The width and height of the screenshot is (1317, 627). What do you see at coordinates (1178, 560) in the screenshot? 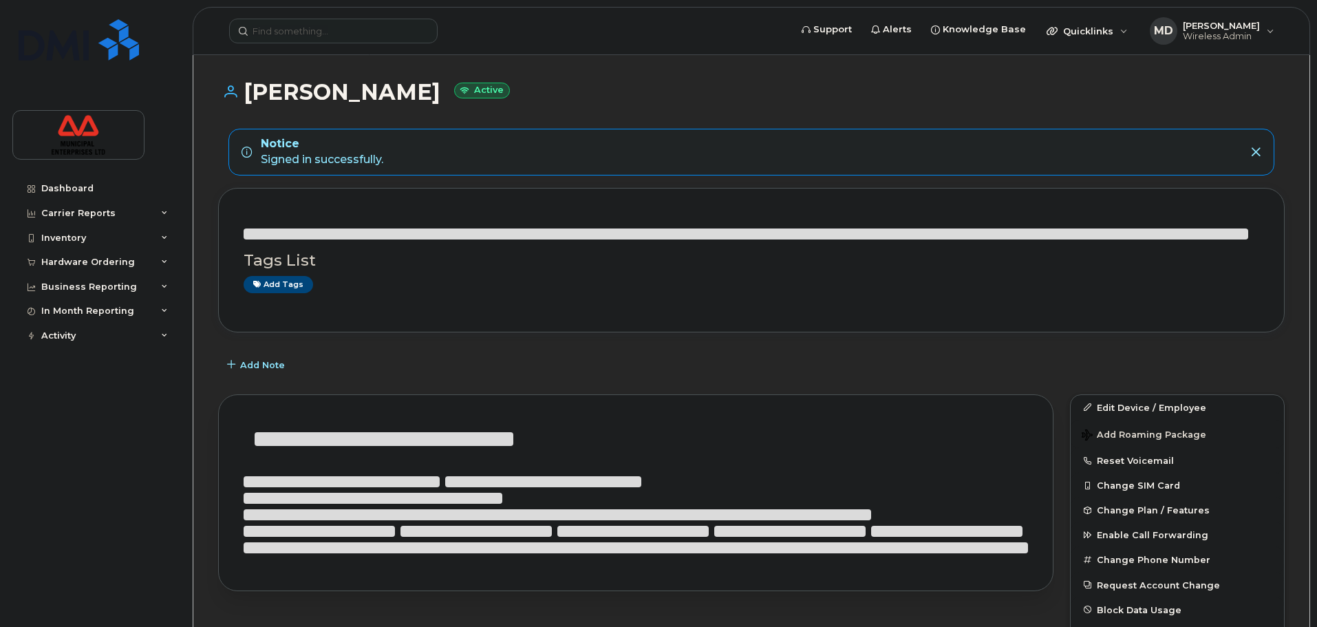
I see `button: Change Phone Number` at bounding box center [1178, 560].